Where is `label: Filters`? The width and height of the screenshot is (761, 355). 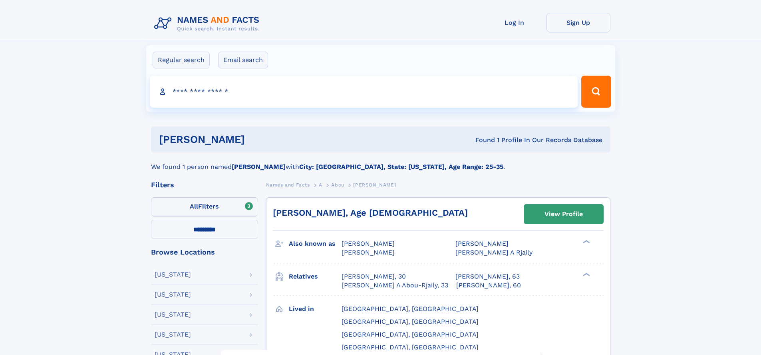 label: Filters is located at coordinates (205, 207).